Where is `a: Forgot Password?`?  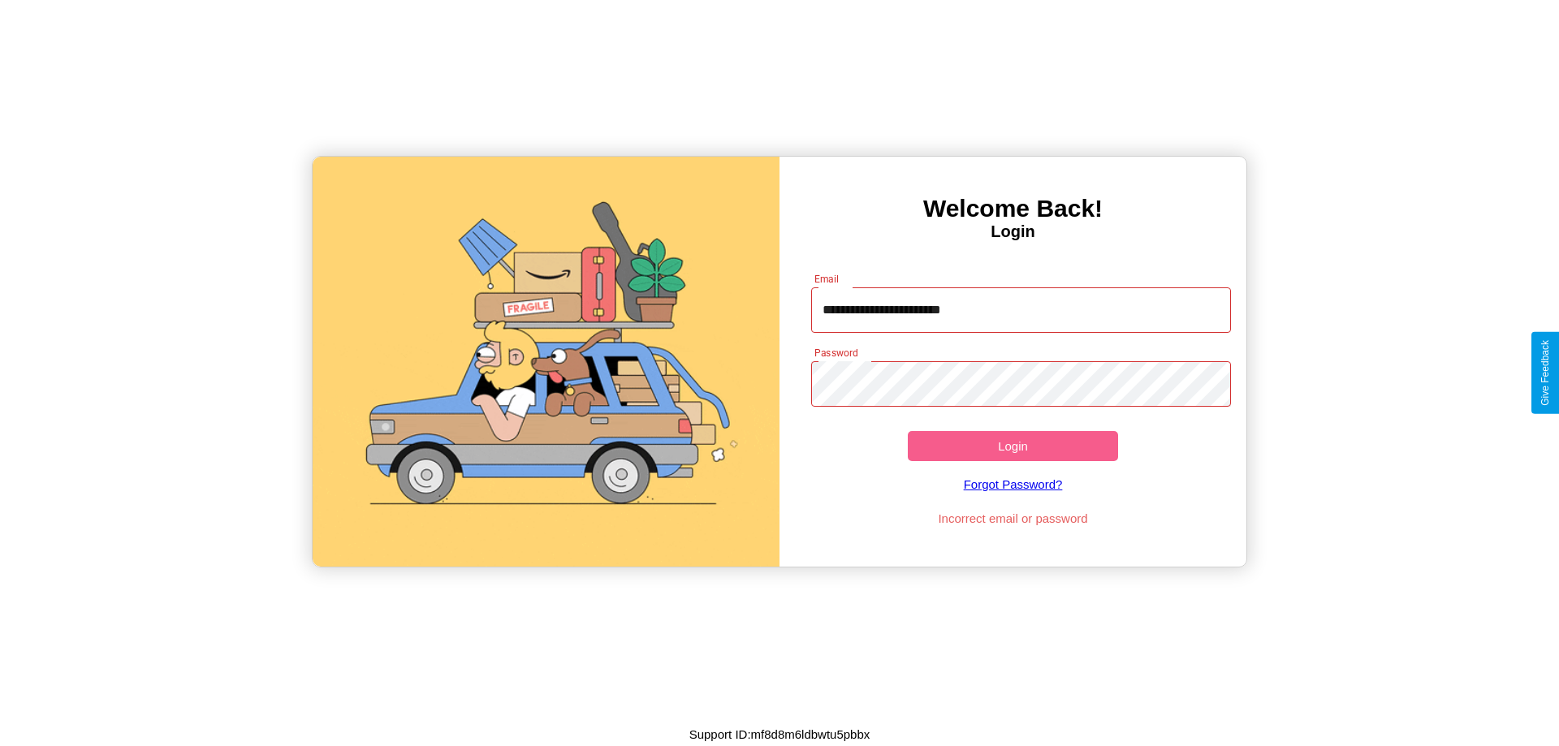
a: Forgot Password? is located at coordinates (1013, 484).